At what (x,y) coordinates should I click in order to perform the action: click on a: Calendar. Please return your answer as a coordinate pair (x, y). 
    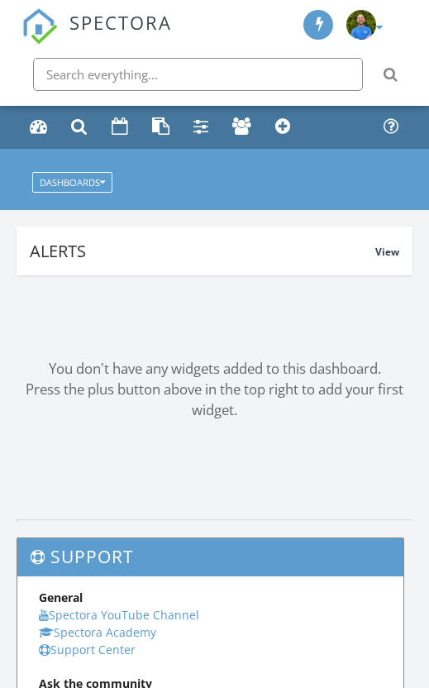
    Looking at the image, I should click on (120, 127).